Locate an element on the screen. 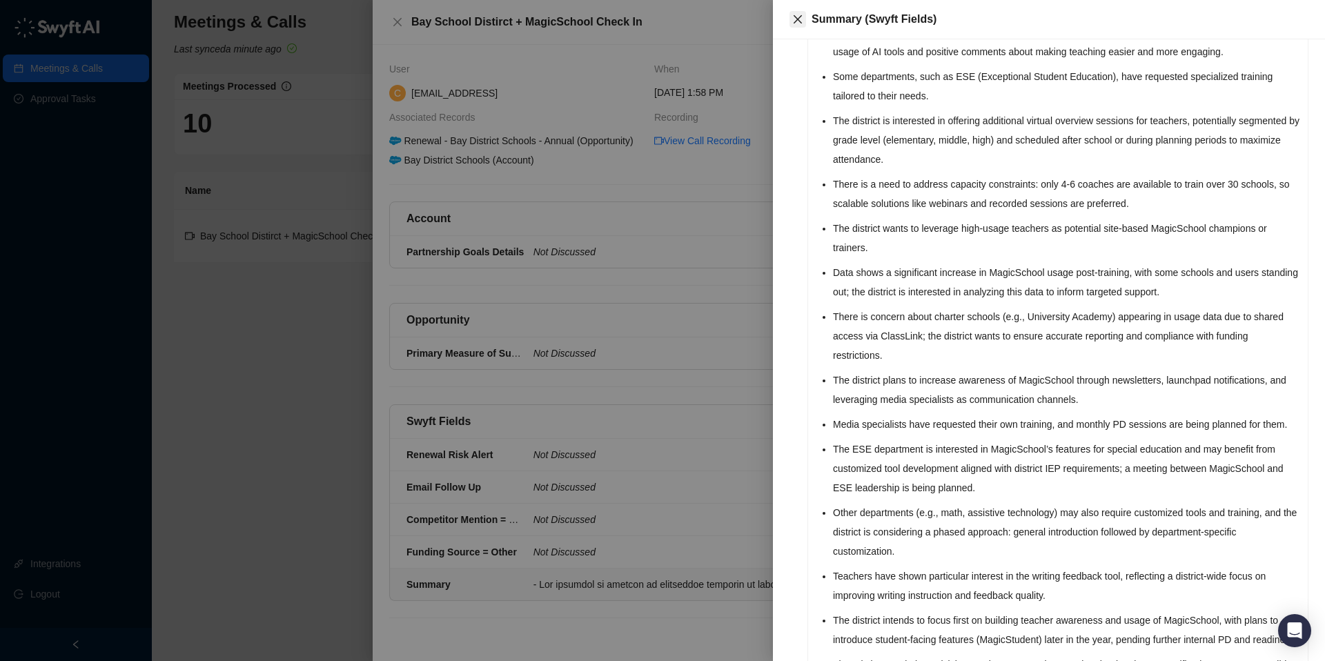 The image size is (1325, 661). li: The district plans to increase awareness of MagicSchool through newsletters, launchpad notificati... is located at coordinates (1067, 390).